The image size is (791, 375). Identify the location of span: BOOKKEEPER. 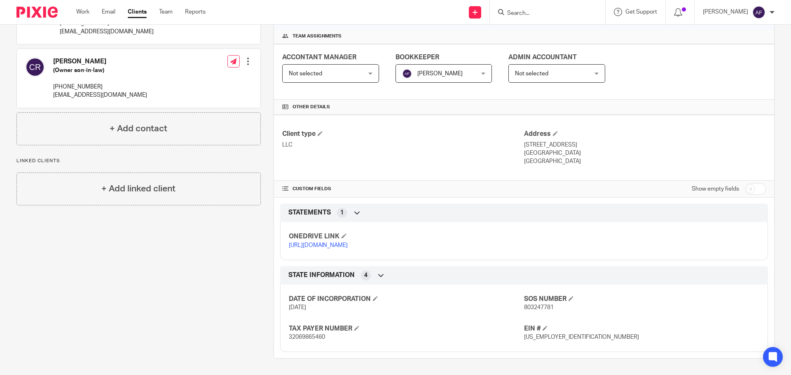
(417, 57).